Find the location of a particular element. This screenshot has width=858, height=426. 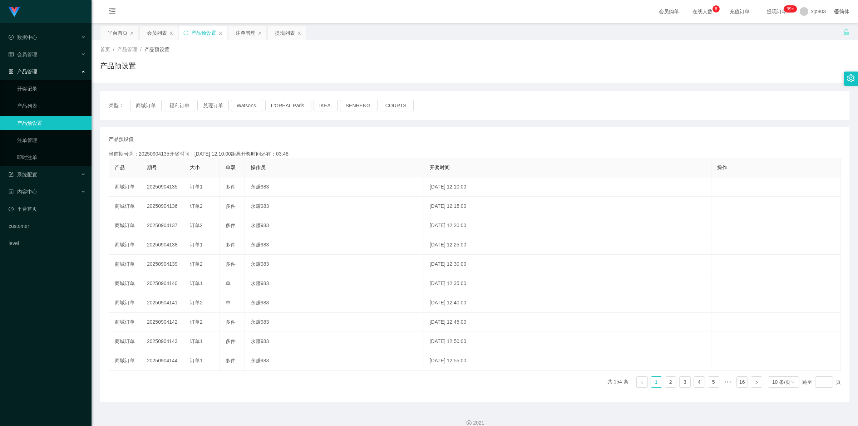

a: 图标: dashboard平台首页 is located at coordinates (47, 209).